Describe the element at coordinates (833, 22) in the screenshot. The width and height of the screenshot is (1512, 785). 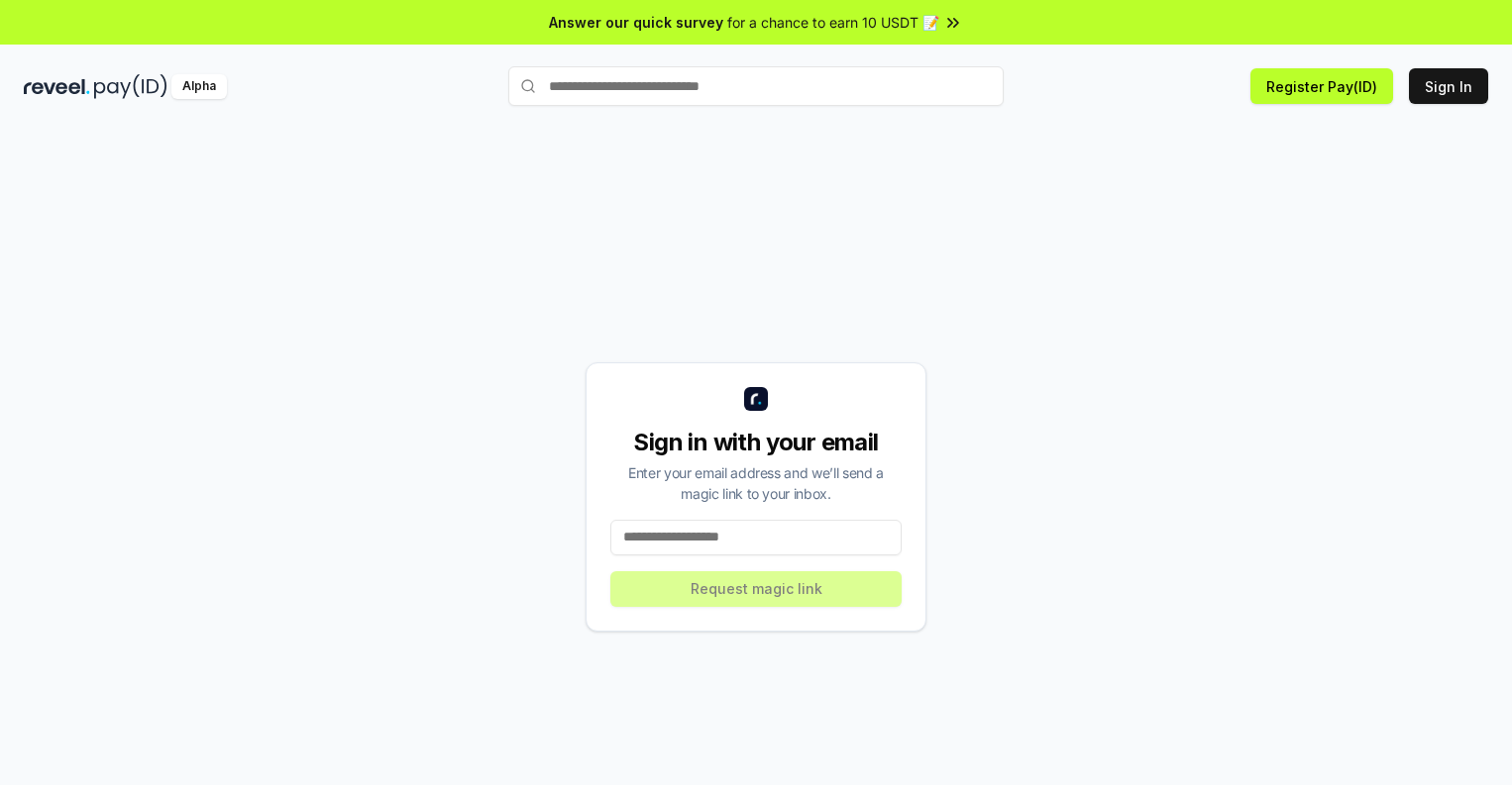
I see `span: for a chance to earn 10 USDT 📝` at that location.